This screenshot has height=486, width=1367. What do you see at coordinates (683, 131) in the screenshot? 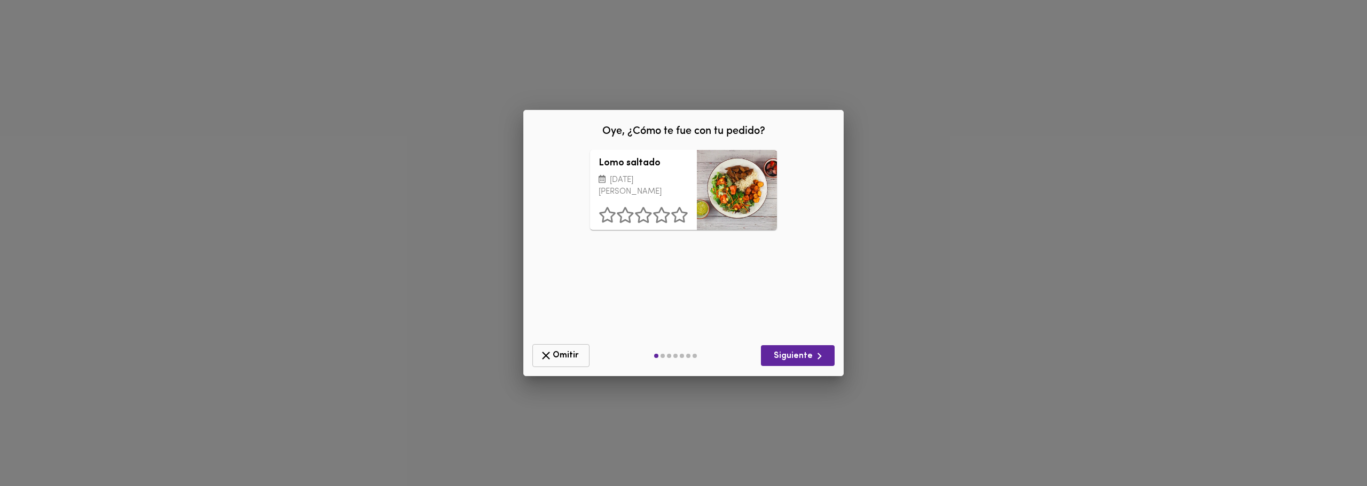
I see `span: Oye, ¿Cómo te fue con tu pedido?` at bounding box center [683, 131].